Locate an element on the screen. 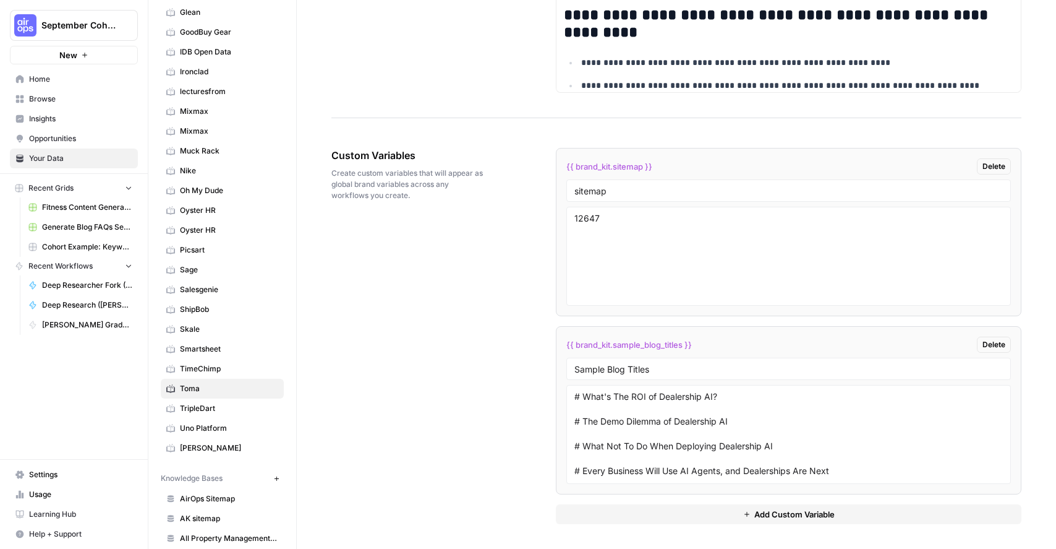 The height and width of the screenshot is (549, 1056). span: IDB Open Data is located at coordinates (229, 52).